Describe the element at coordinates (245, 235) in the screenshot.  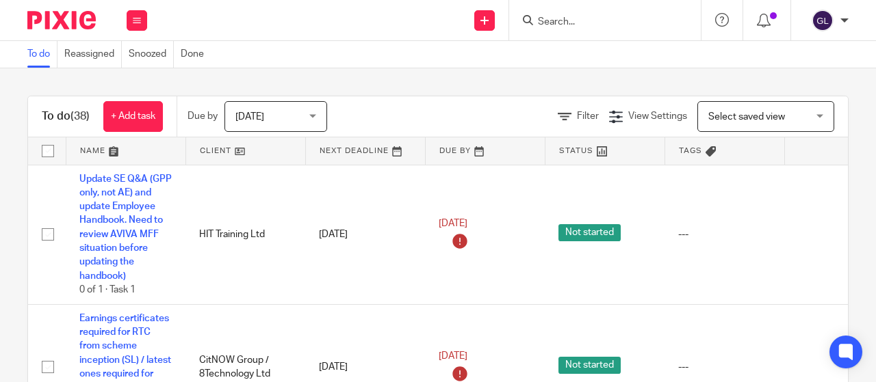
I see `td: HIT Training Ltd` at that location.